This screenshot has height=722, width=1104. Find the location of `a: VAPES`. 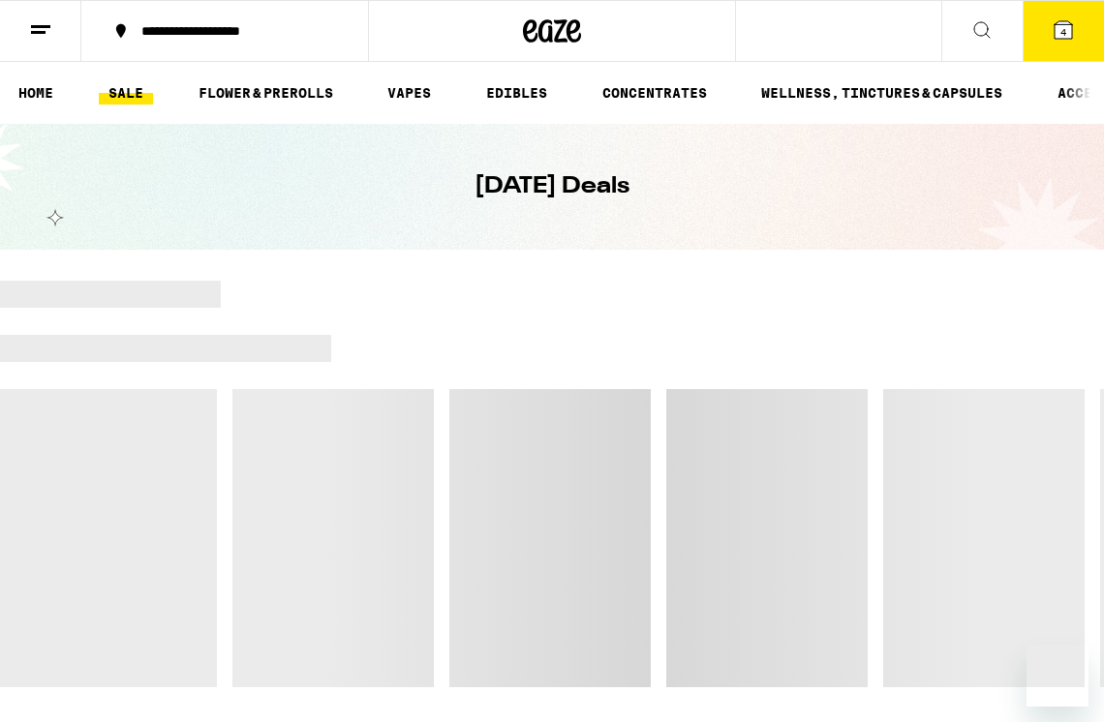

a: VAPES is located at coordinates (409, 93).